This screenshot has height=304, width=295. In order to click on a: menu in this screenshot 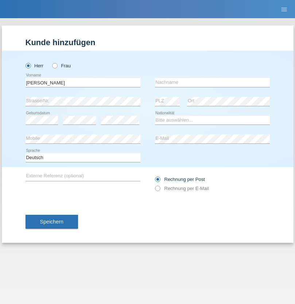, I will do `click(284, 9)`.